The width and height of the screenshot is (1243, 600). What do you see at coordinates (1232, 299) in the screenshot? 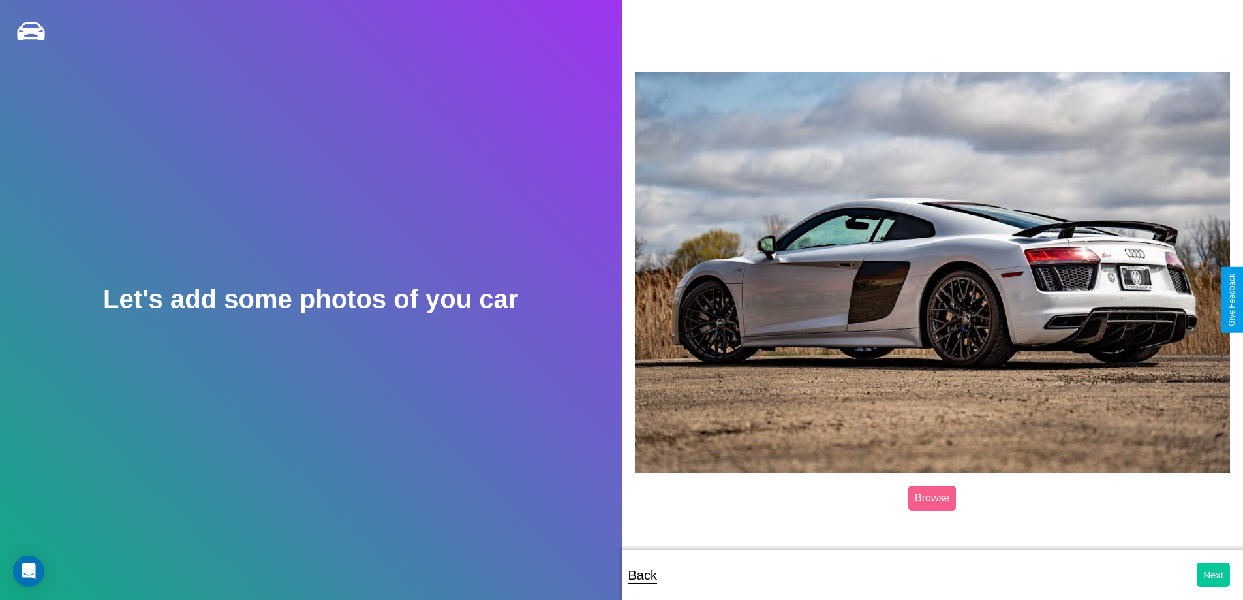
I see `div: Give Feedback` at bounding box center [1232, 299].